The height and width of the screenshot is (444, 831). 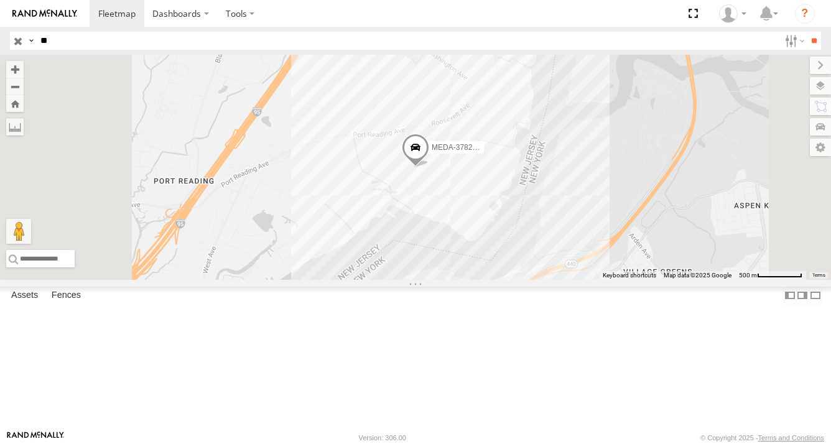 I want to click on span: 500 m, so click(x=748, y=275).